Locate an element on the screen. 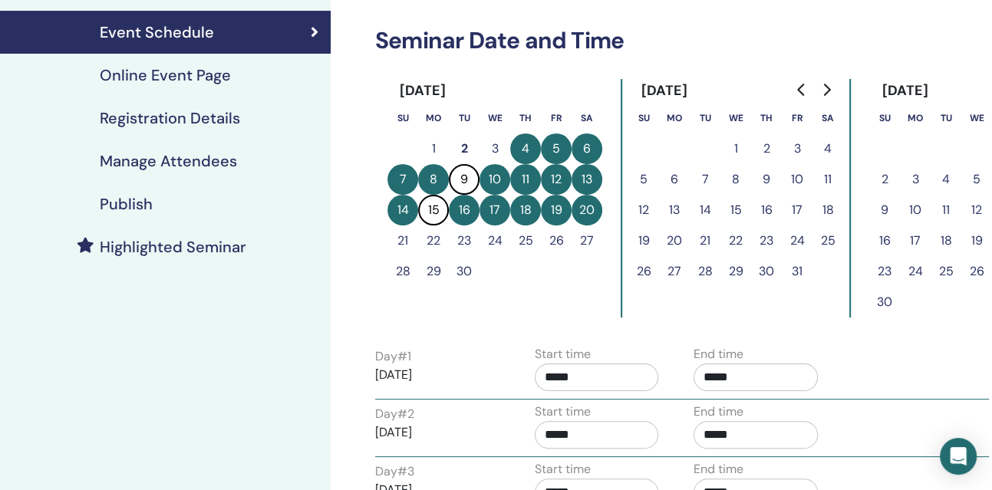 The width and height of the screenshot is (992, 490). h3: Seminar Date and Time is located at coordinates (612, 41).